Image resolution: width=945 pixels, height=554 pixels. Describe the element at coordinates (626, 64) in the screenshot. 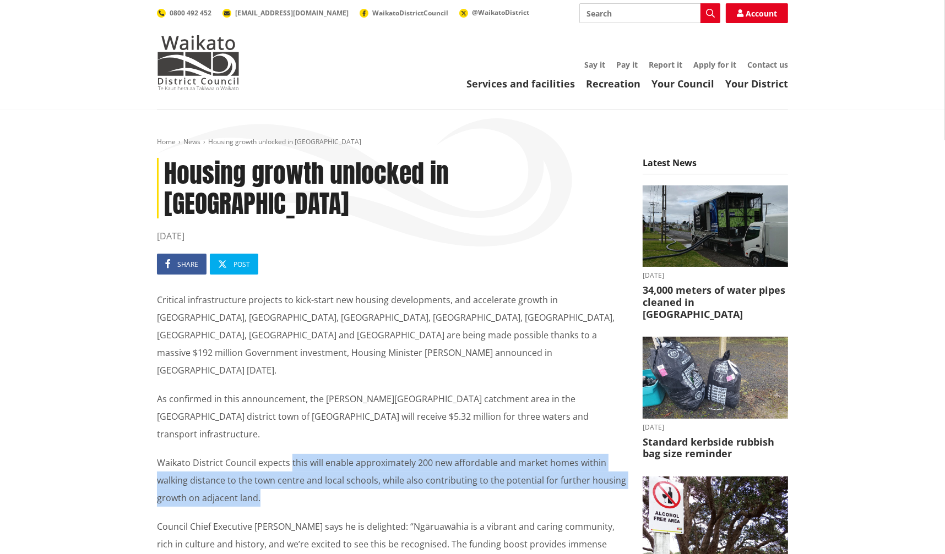

I see `a: Pay it` at that location.